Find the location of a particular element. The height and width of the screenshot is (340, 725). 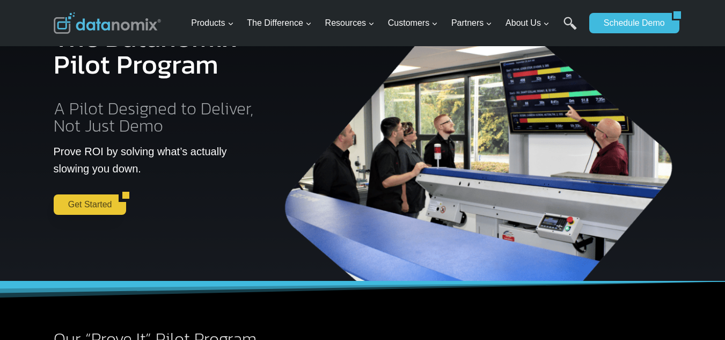

a: Get Started is located at coordinates (86, 204).